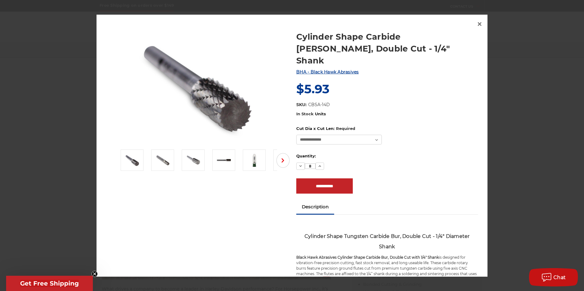 The height and width of the screenshot is (291, 584). I want to click on span: In Stock, so click(305, 114).